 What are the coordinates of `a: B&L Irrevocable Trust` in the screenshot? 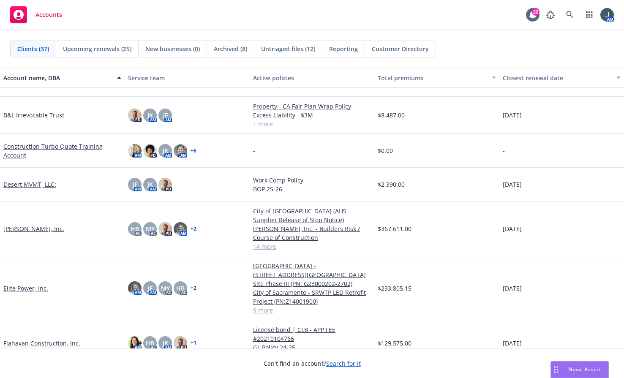 It's located at (34, 115).